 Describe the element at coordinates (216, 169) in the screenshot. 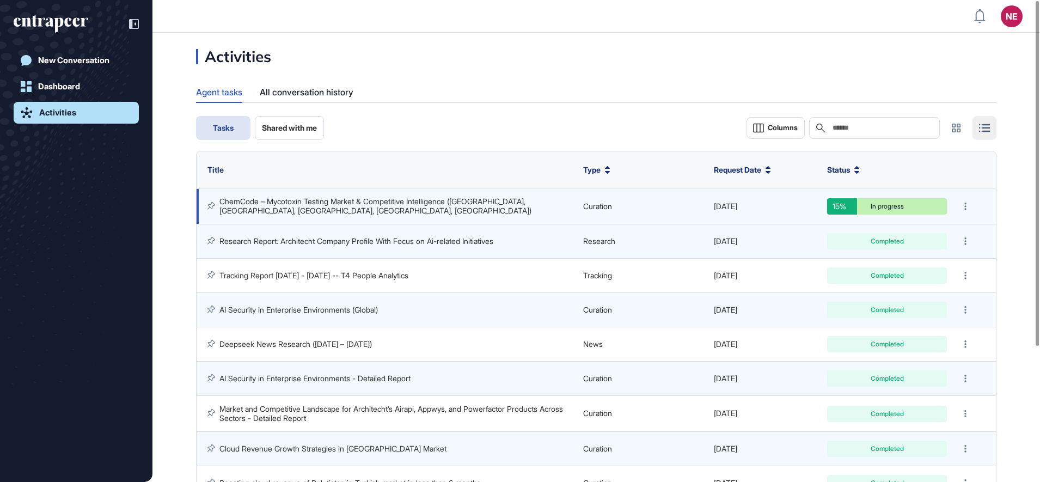

I see `span: Title` at that location.